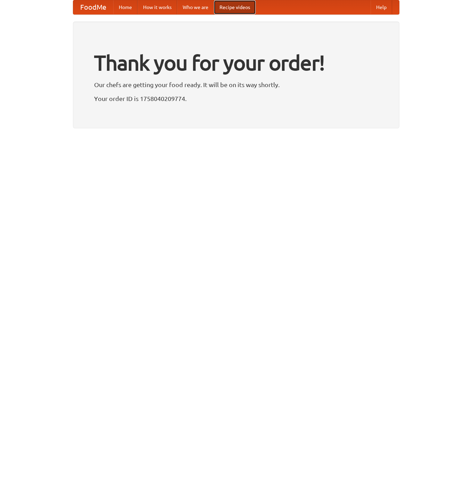 The image size is (472, 491). What do you see at coordinates (157, 7) in the screenshot?
I see `a: How it works` at bounding box center [157, 7].